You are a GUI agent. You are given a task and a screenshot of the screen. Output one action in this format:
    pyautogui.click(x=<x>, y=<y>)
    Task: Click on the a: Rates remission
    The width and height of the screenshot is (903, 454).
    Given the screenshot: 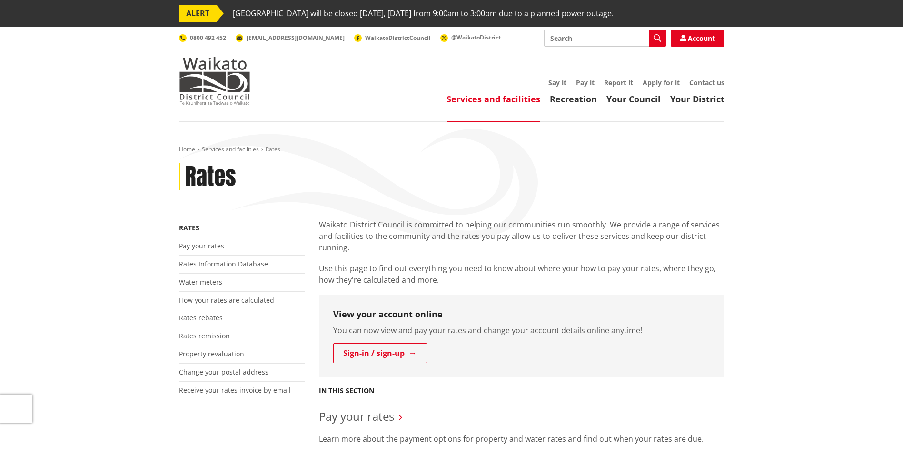 What is the action you would take?
    pyautogui.click(x=204, y=336)
    